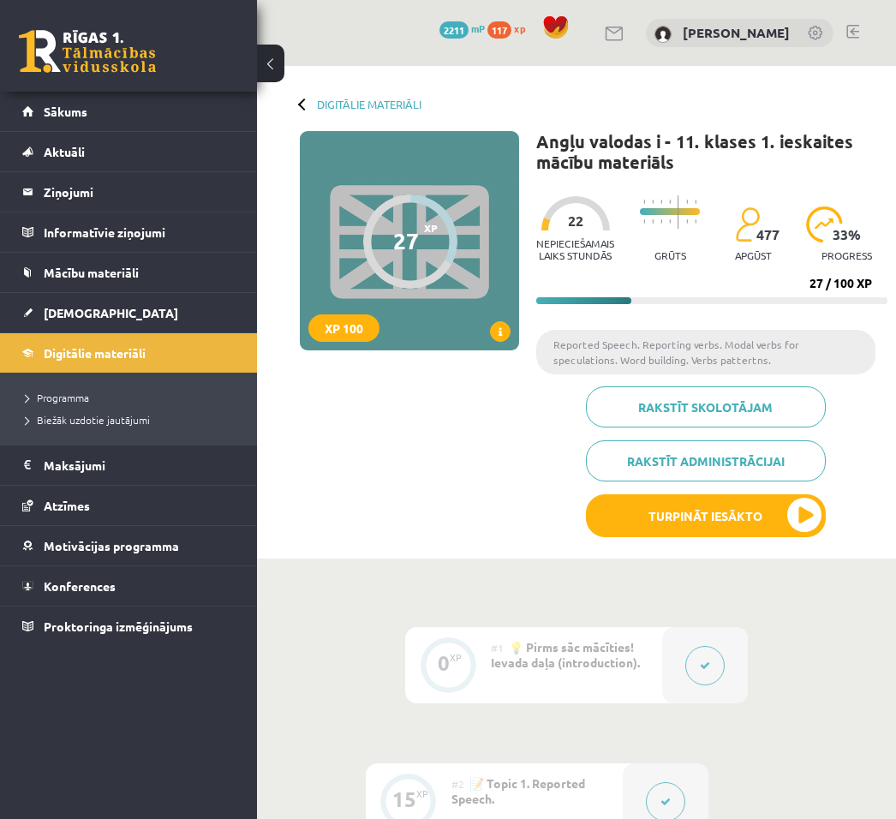 This screenshot has height=819, width=896. What do you see at coordinates (706, 516) in the screenshot?
I see `button: Turpināt iesākto` at bounding box center [706, 516].